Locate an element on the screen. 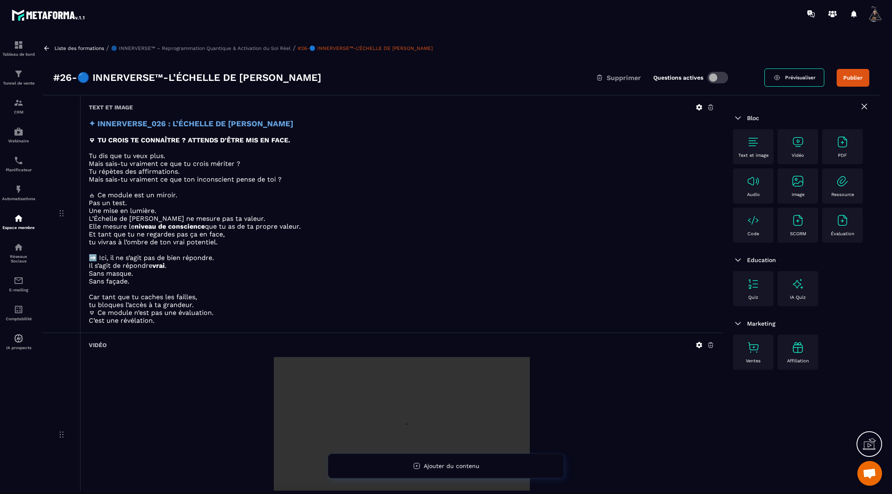  p: CRM is located at coordinates (19, 112).